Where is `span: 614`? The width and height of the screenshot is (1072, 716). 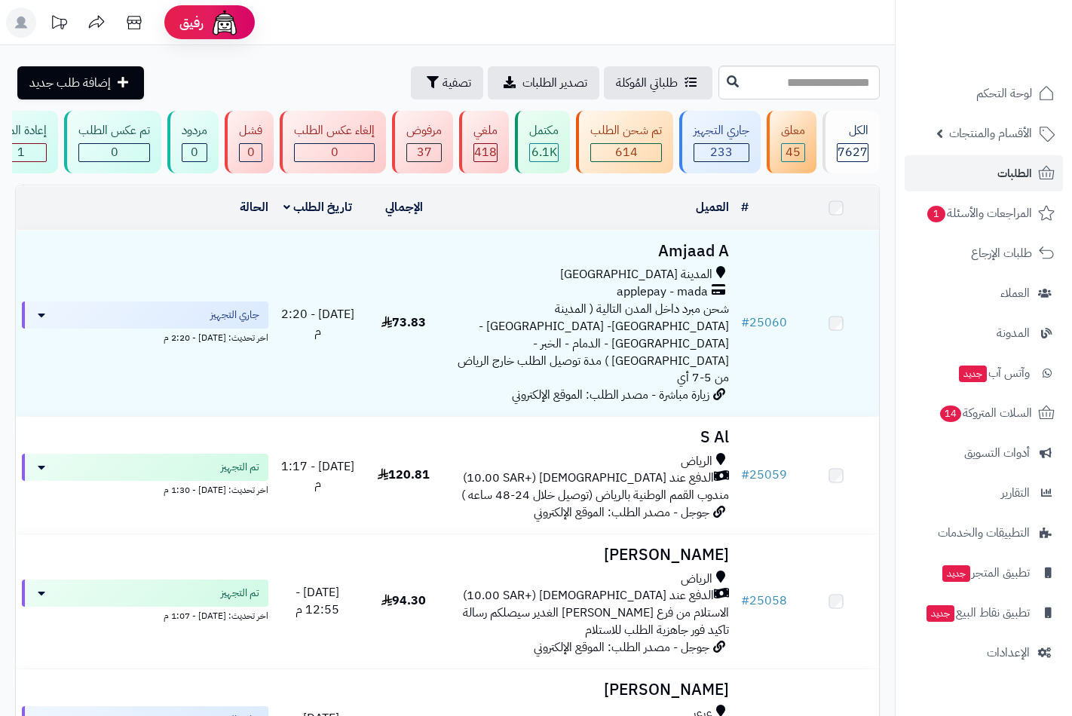
span: 614 is located at coordinates (627, 152).